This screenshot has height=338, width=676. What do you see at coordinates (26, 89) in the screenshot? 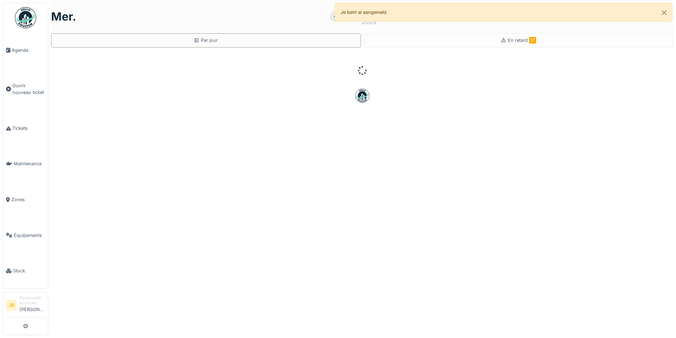
I see `a: Ouvrir nouveau ticket` at bounding box center [26, 89].